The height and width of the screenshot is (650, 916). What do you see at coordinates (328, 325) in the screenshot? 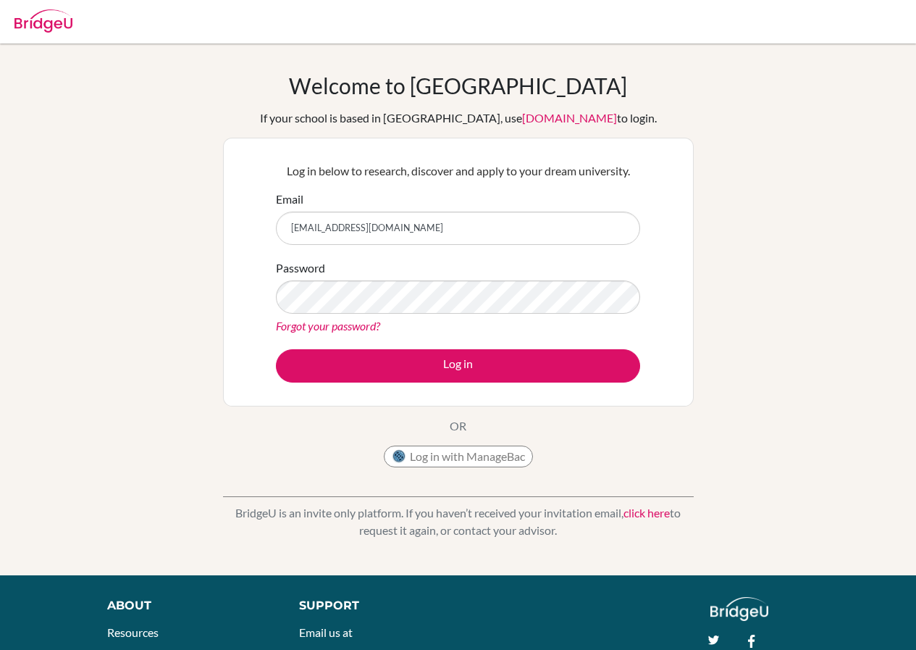
I see `a: Forgot your password?` at bounding box center [328, 325].